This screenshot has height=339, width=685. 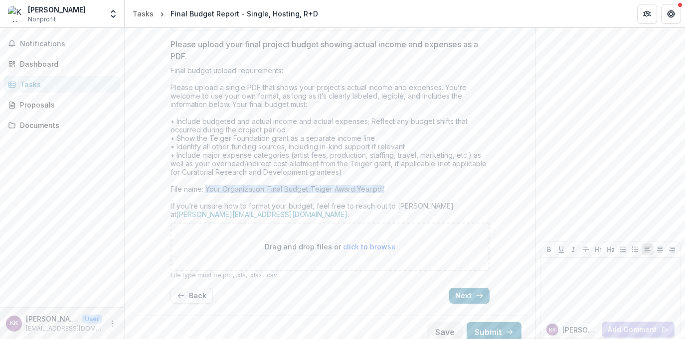 What do you see at coordinates (549, 250) in the screenshot?
I see `button: Bold` at bounding box center [549, 250].